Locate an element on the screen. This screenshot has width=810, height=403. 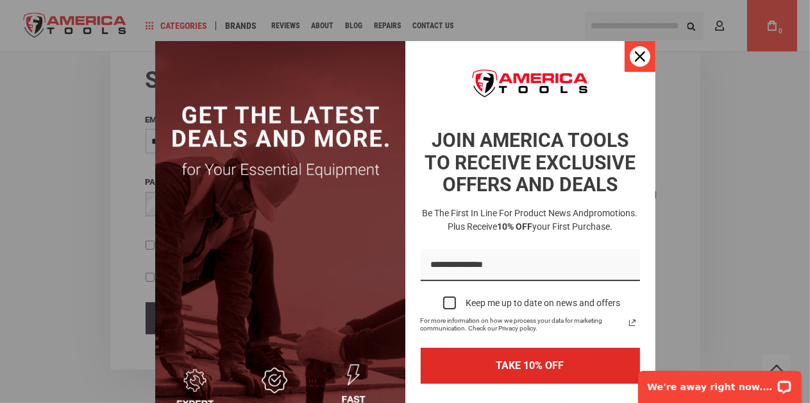
button: Open LiveChat chat widget is located at coordinates (155, 24).